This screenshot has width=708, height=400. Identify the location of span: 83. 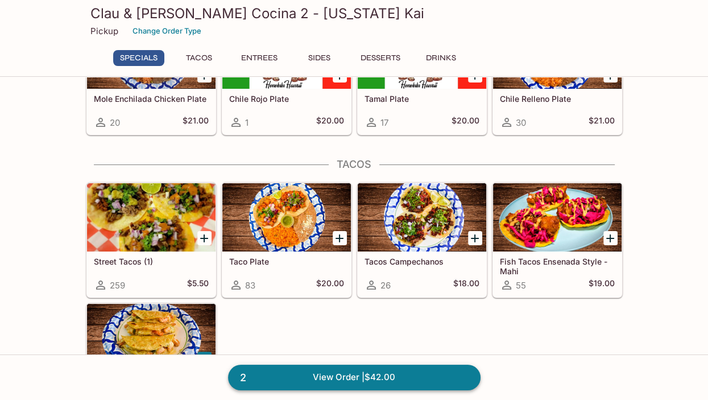
(250, 285).